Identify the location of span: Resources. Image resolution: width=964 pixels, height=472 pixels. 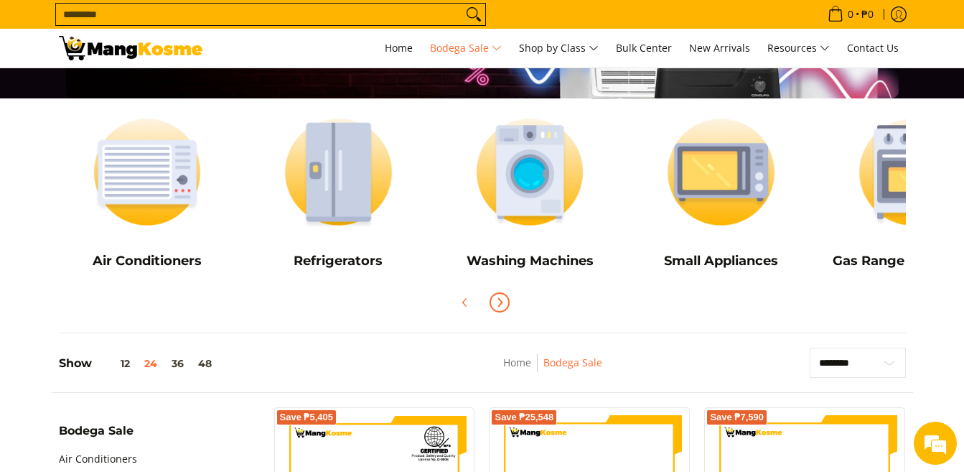
(798, 48).